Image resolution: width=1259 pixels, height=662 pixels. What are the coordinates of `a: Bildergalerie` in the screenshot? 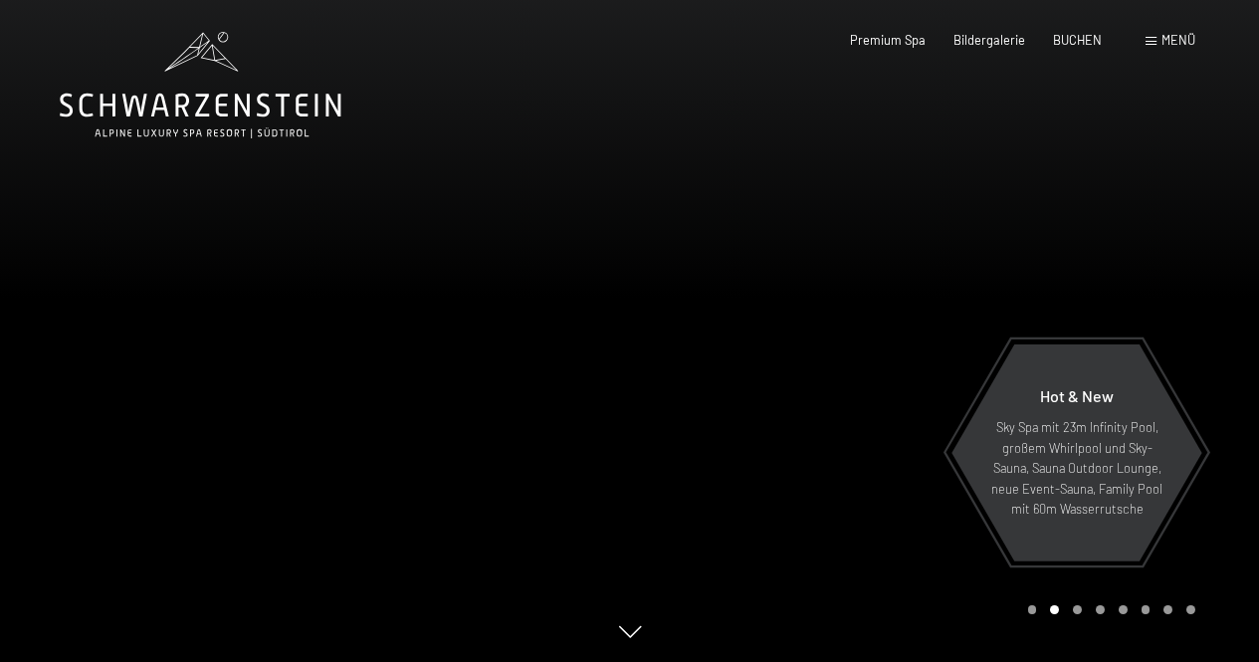 It's located at (990, 40).